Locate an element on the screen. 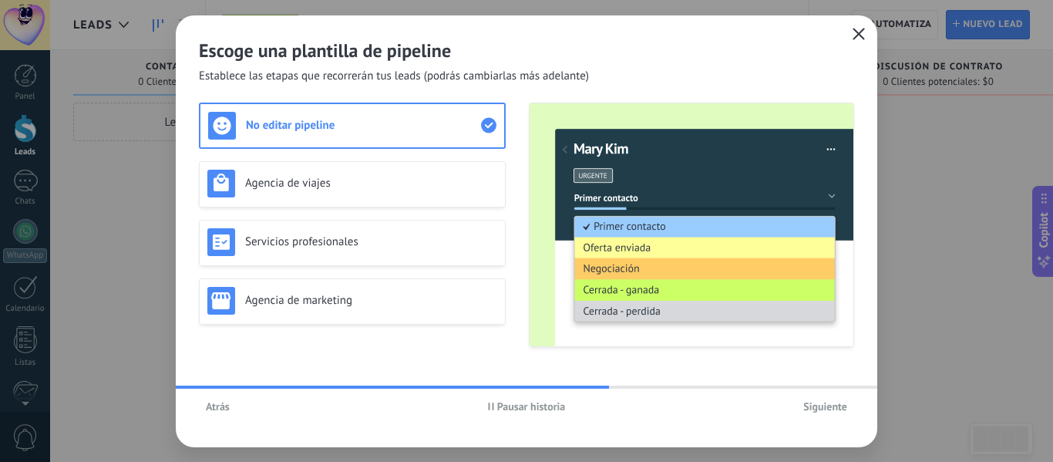 The image size is (1053, 462). span: Establece las etapas que recorrerán tus leads (podrás cambiarlas más adelante) is located at coordinates (394, 76).